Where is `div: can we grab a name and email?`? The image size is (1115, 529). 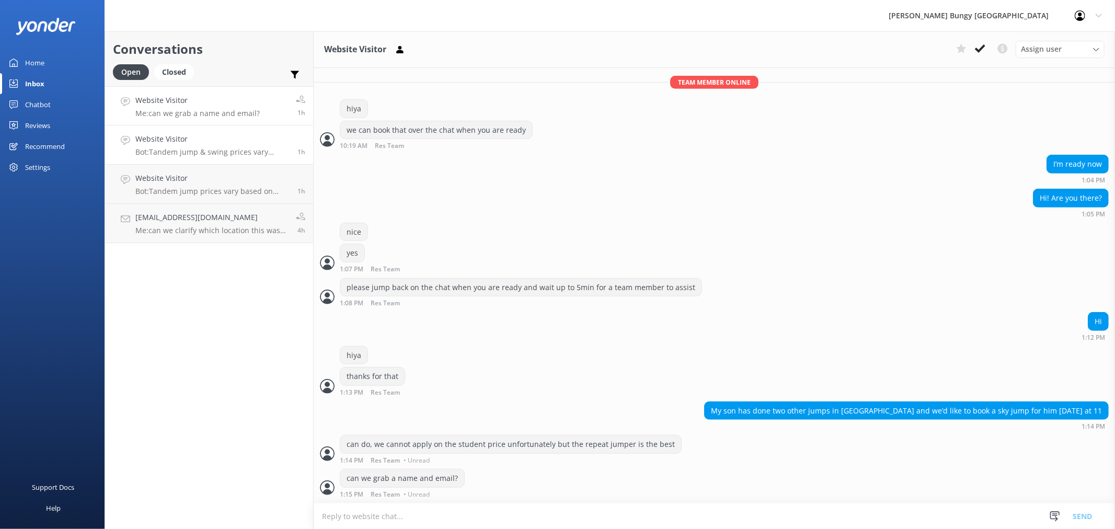
div: can we grab a name and email? is located at coordinates (402, 478).